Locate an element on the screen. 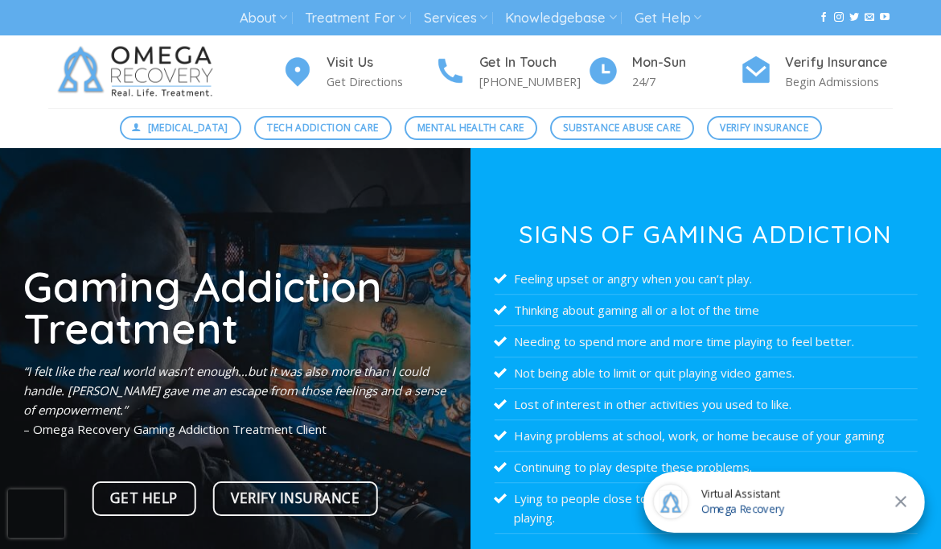 This screenshot has height=549, width=941. p: Begin Admissions is located at coordinates (839, 81).